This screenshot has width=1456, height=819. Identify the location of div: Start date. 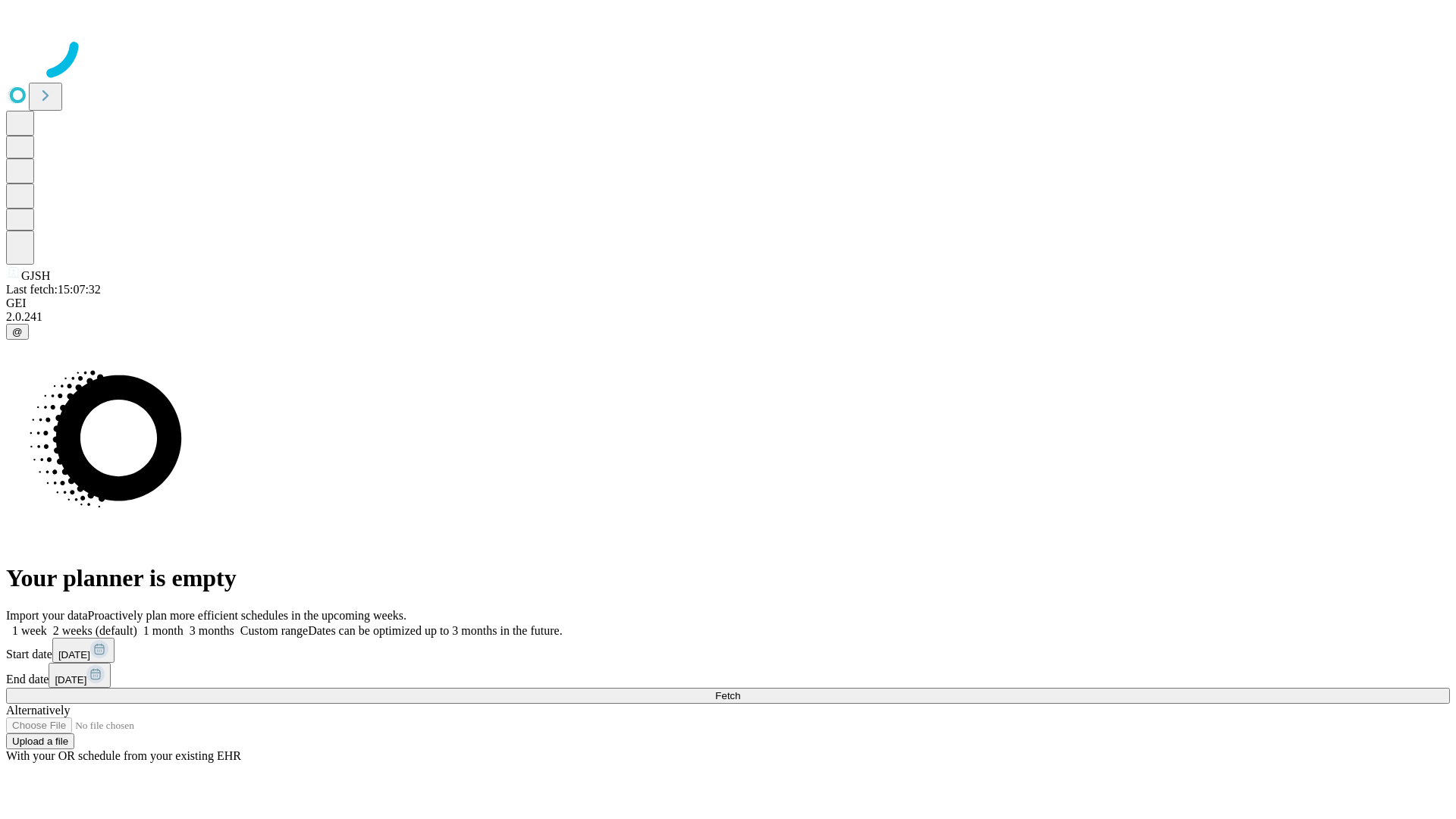
(728, 650).